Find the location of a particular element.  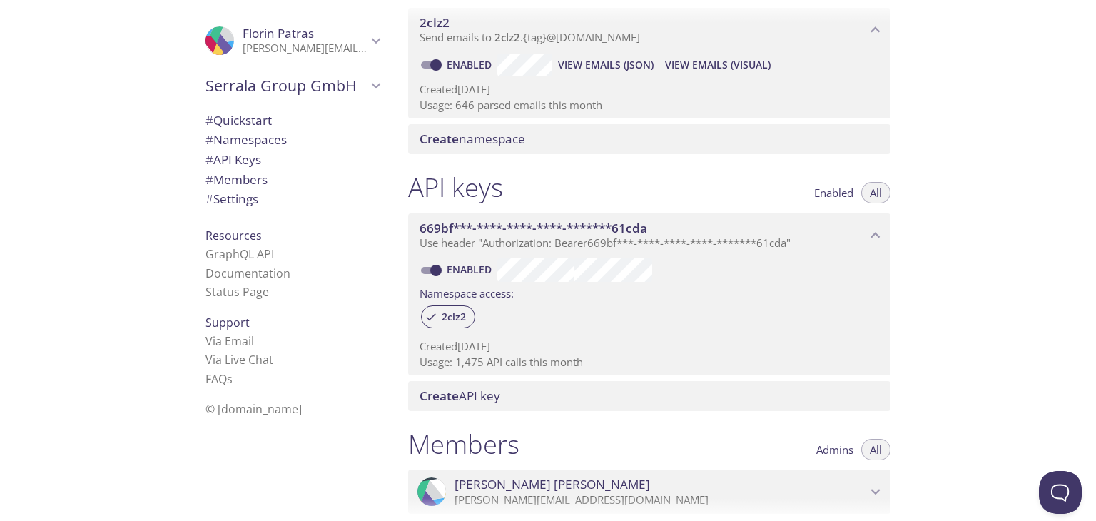

span: API key is located at coordinates (459, 395).